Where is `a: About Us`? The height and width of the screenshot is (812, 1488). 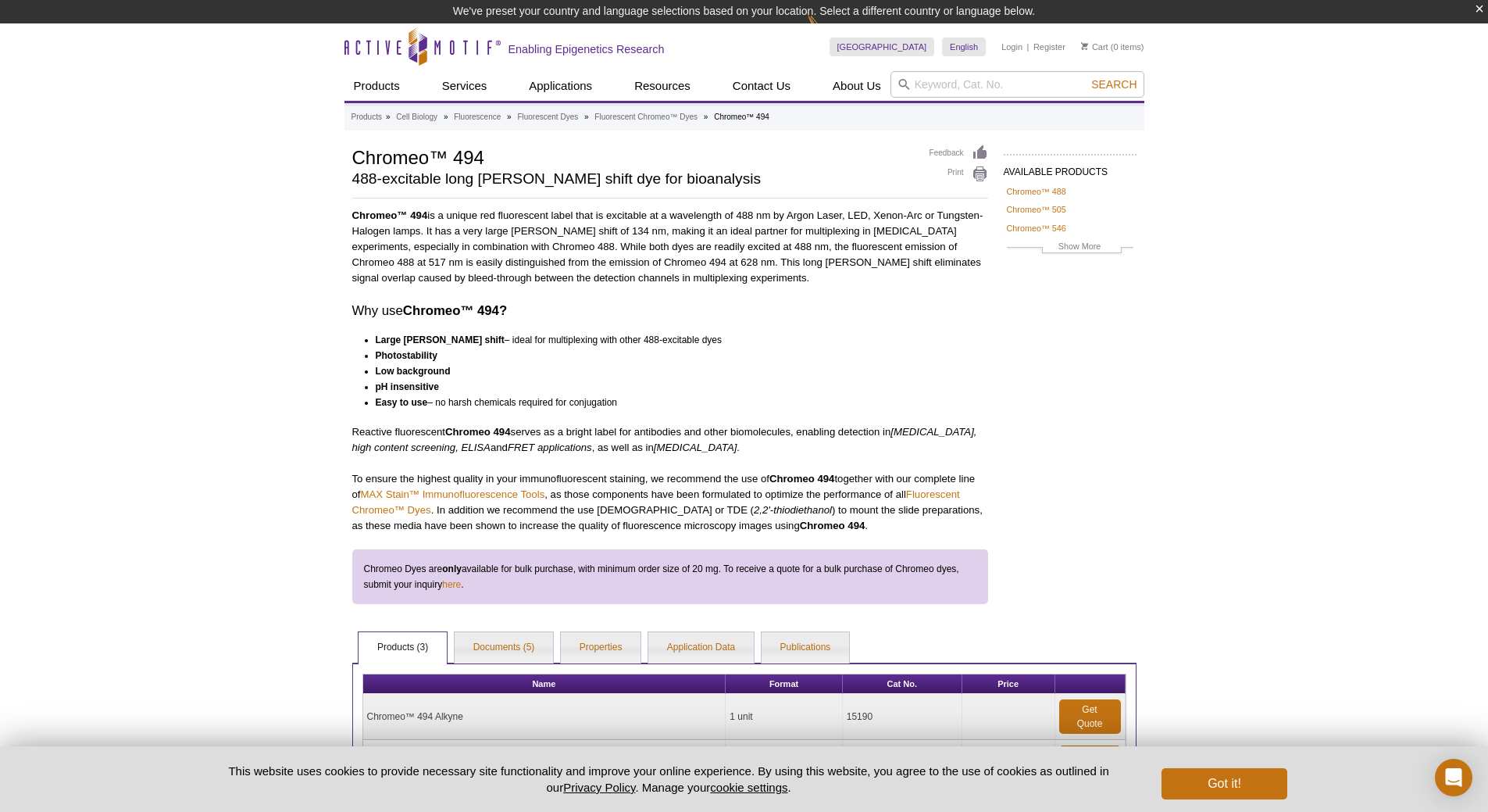 a: About Us is located at coordinates (857, 86).